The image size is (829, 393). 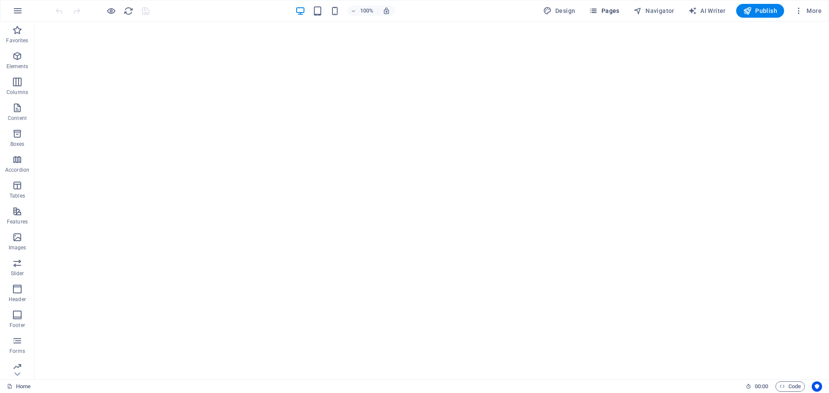 What do you see at coordinates (362, 11) in the screenshot?
I see `button: 100%` at bounding box center [362, 11].